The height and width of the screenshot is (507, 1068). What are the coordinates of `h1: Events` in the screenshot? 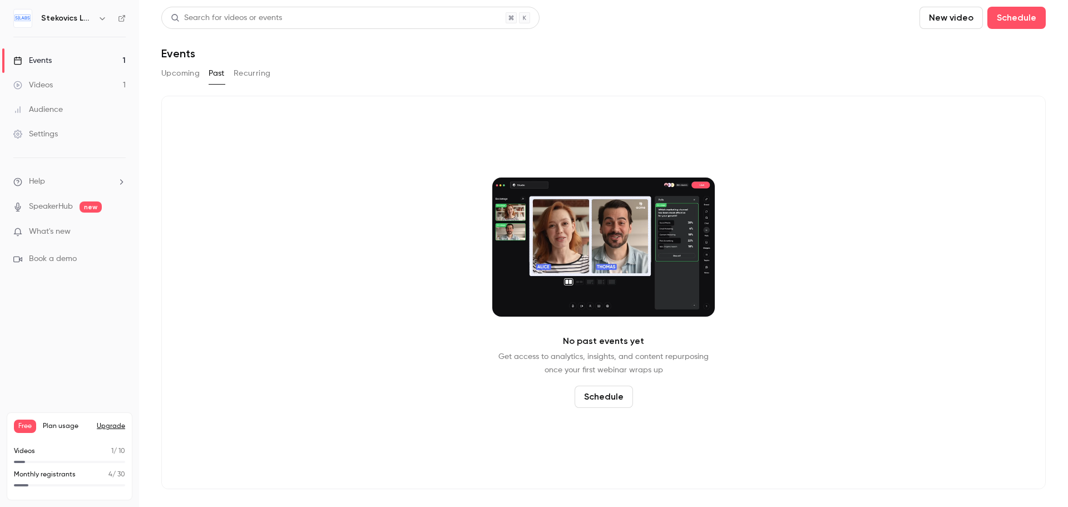 It's located at (178, 53).